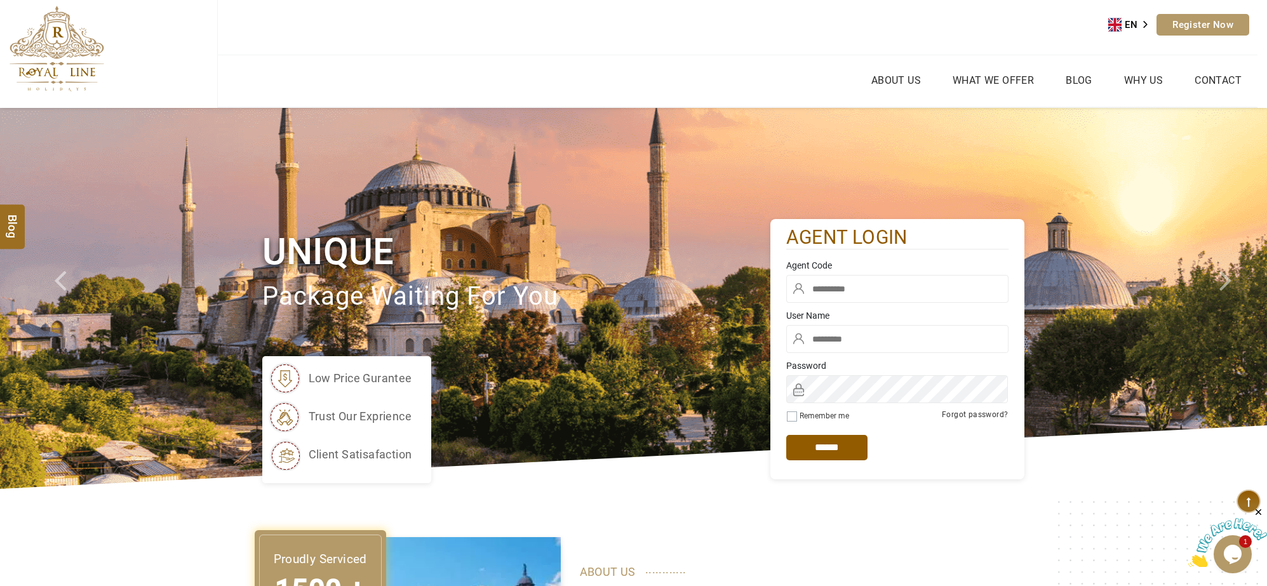 The height and width of the screenshot is (586, 1267). I want to click on h2: agent login, so click(897, 237).